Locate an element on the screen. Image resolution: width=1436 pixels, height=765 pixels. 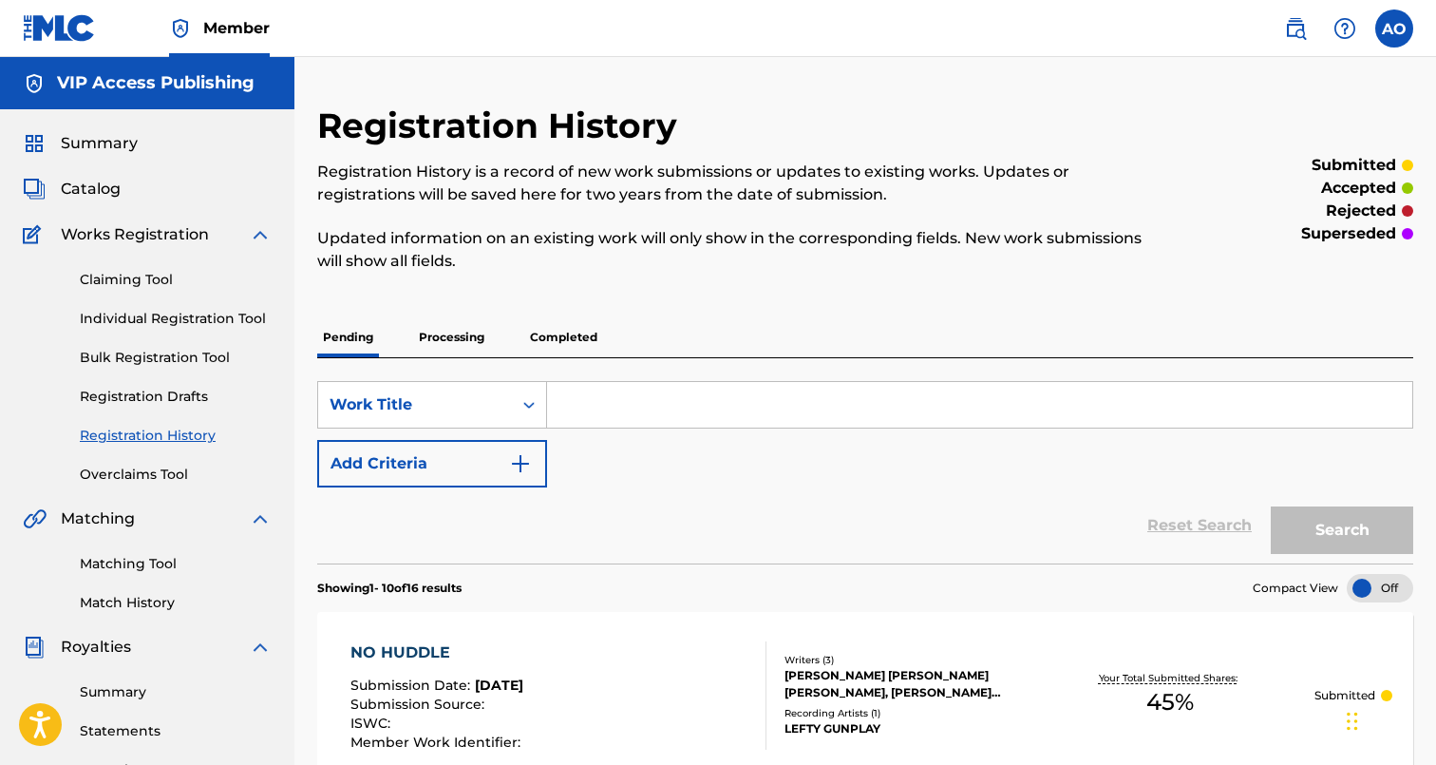
img: help is located at coordinates (1345, 28).